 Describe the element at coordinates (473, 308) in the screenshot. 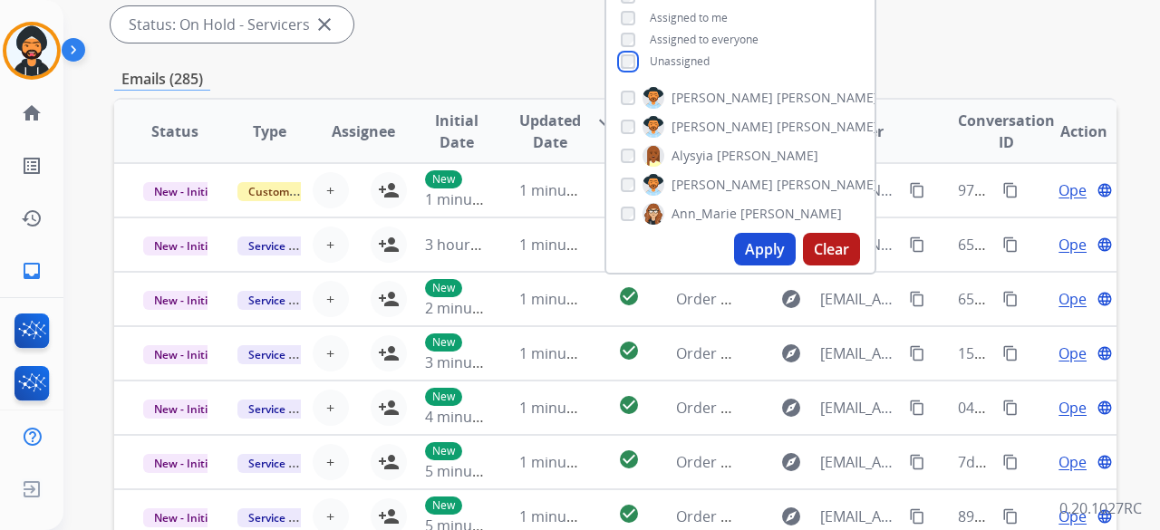

I see `span: 2 minutes ago` at that location.